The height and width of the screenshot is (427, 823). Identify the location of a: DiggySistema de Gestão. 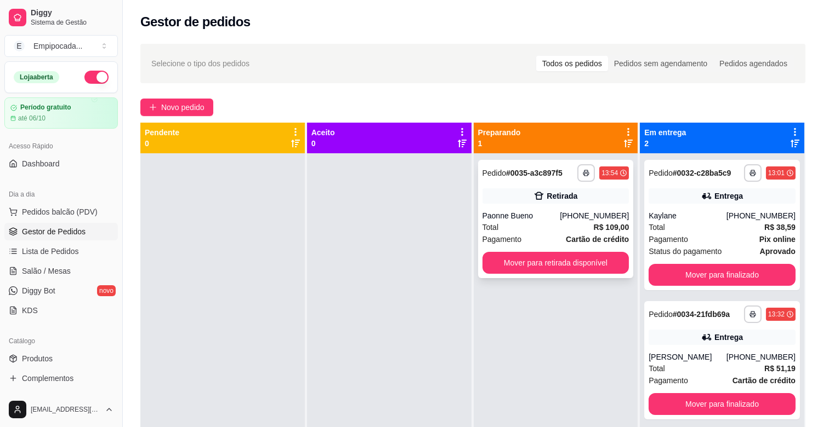
(61, 18).